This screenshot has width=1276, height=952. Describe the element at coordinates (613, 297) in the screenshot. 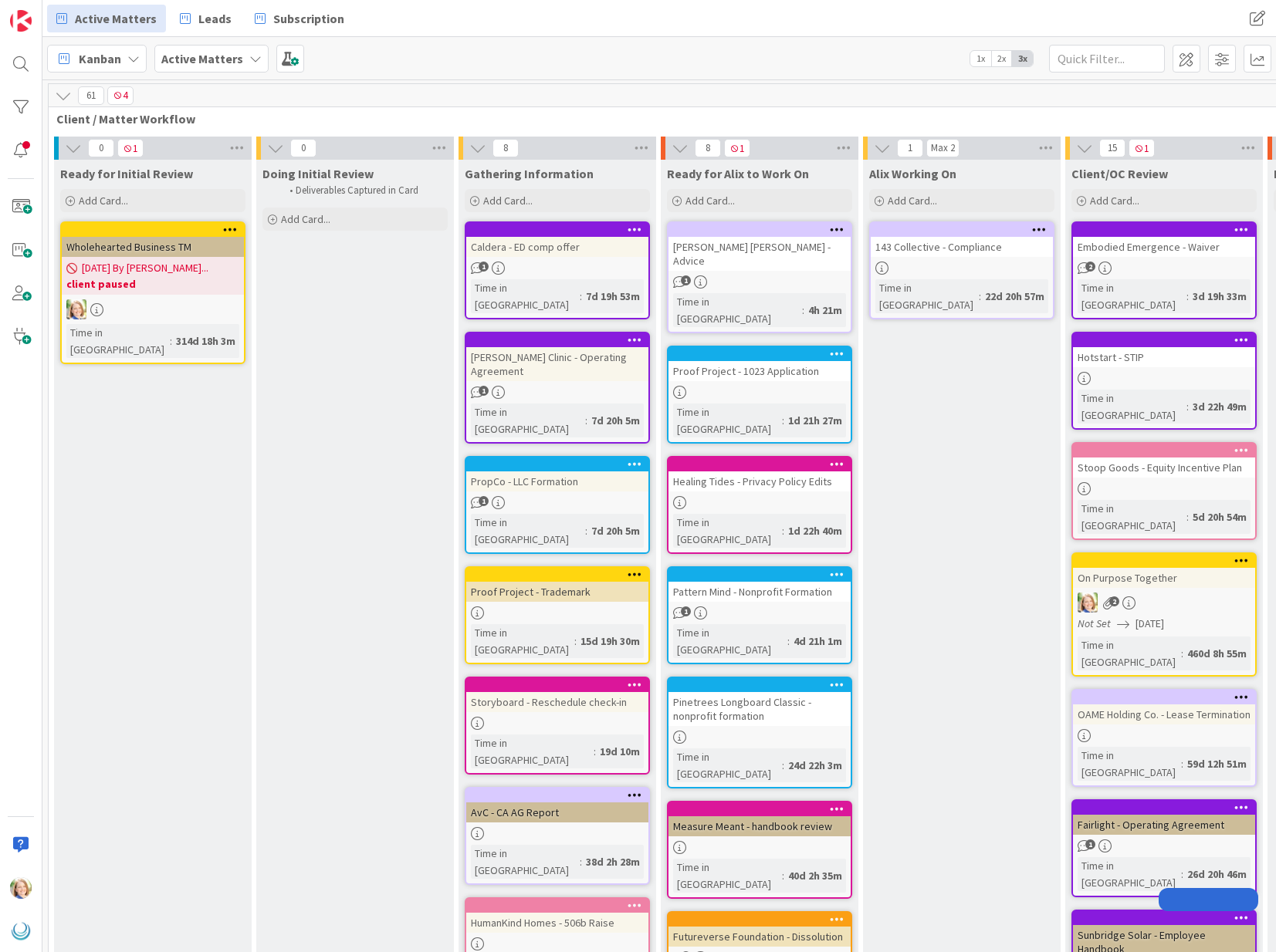

I see `div: 7d 19h 53m` at that location.